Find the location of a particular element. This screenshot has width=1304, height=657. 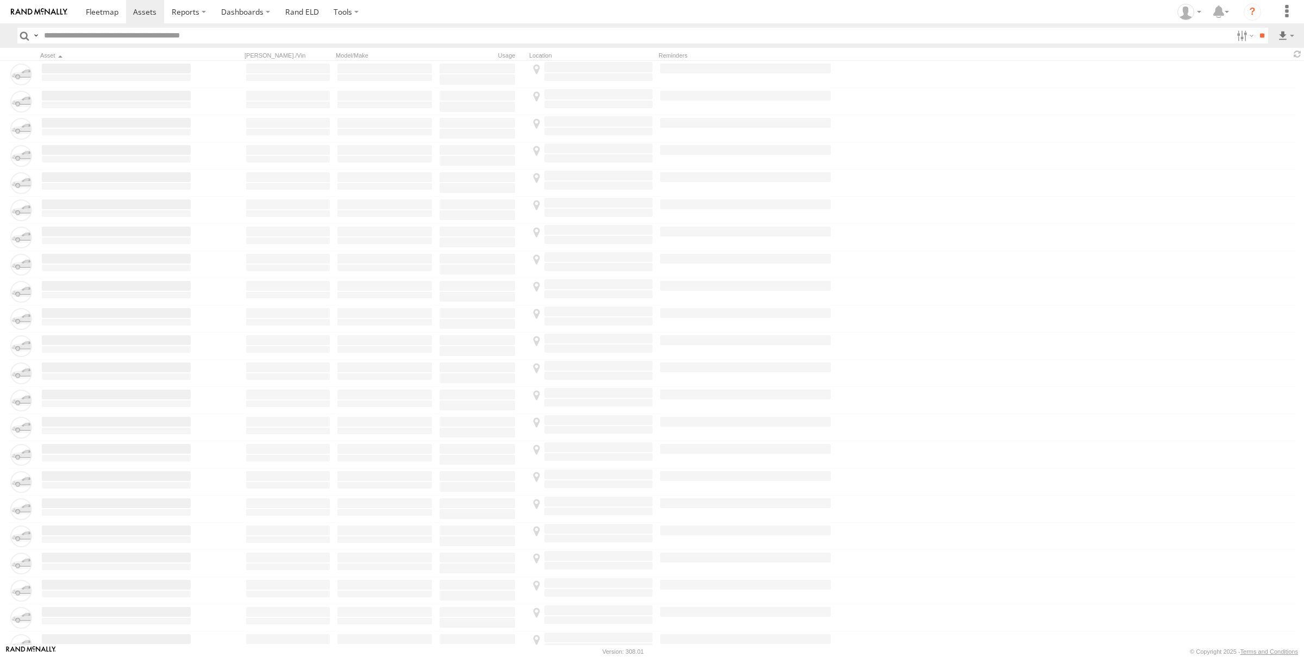

a: Visit our Website is located at coordinates (31, 651).